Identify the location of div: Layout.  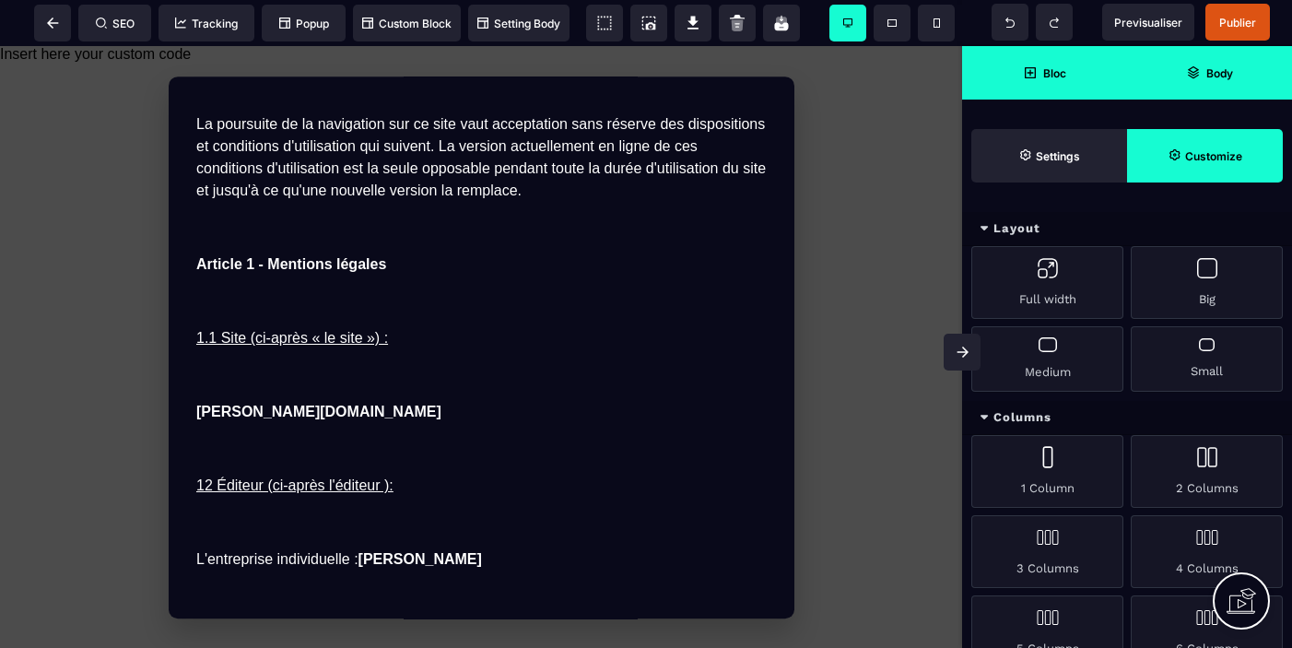
(1127, 229).